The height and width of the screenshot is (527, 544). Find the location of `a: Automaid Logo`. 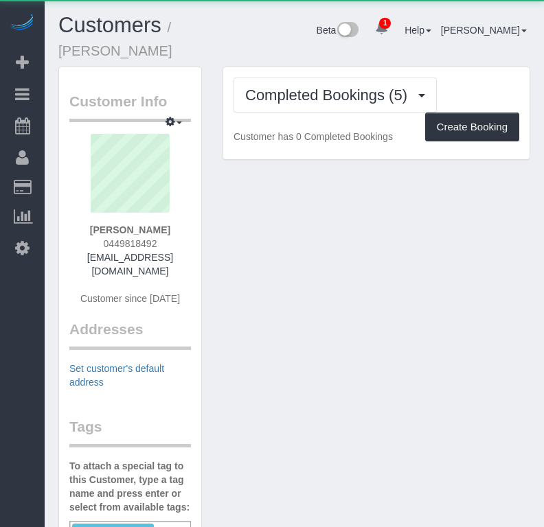

a: Automaid Logo is located at coordinates (22, 23).